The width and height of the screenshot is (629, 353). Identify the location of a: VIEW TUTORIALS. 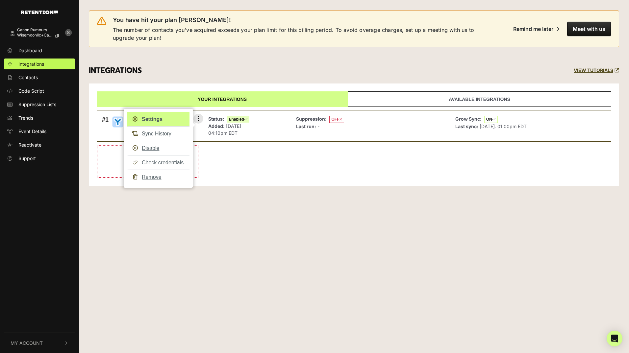
(596, 70).